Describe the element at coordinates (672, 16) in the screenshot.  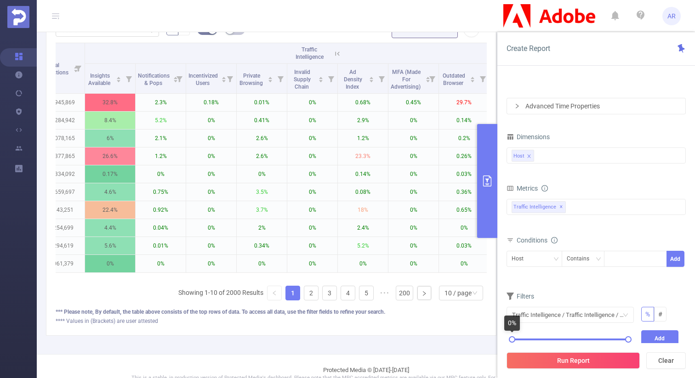
I see `span: AR` at that location.